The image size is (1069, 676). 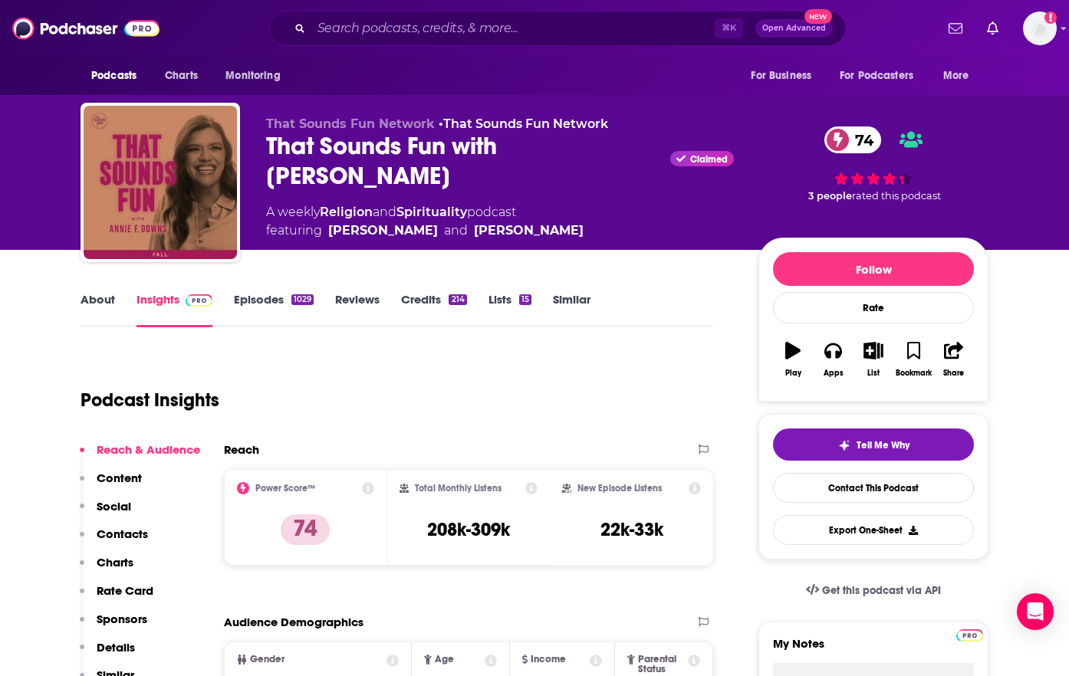 What do you see at coordinates (818, 16) in the screenshot?
I see `span: New` at bounding box center [818, 16].